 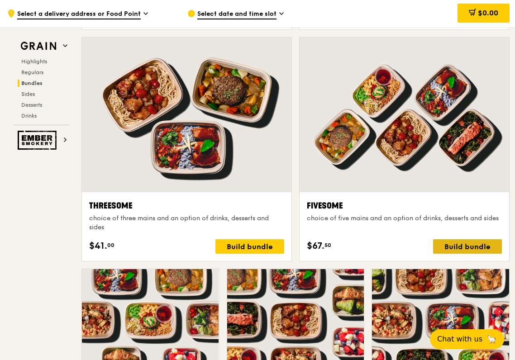 I want to click on div: Fivesome, so click(x=404, y=206).